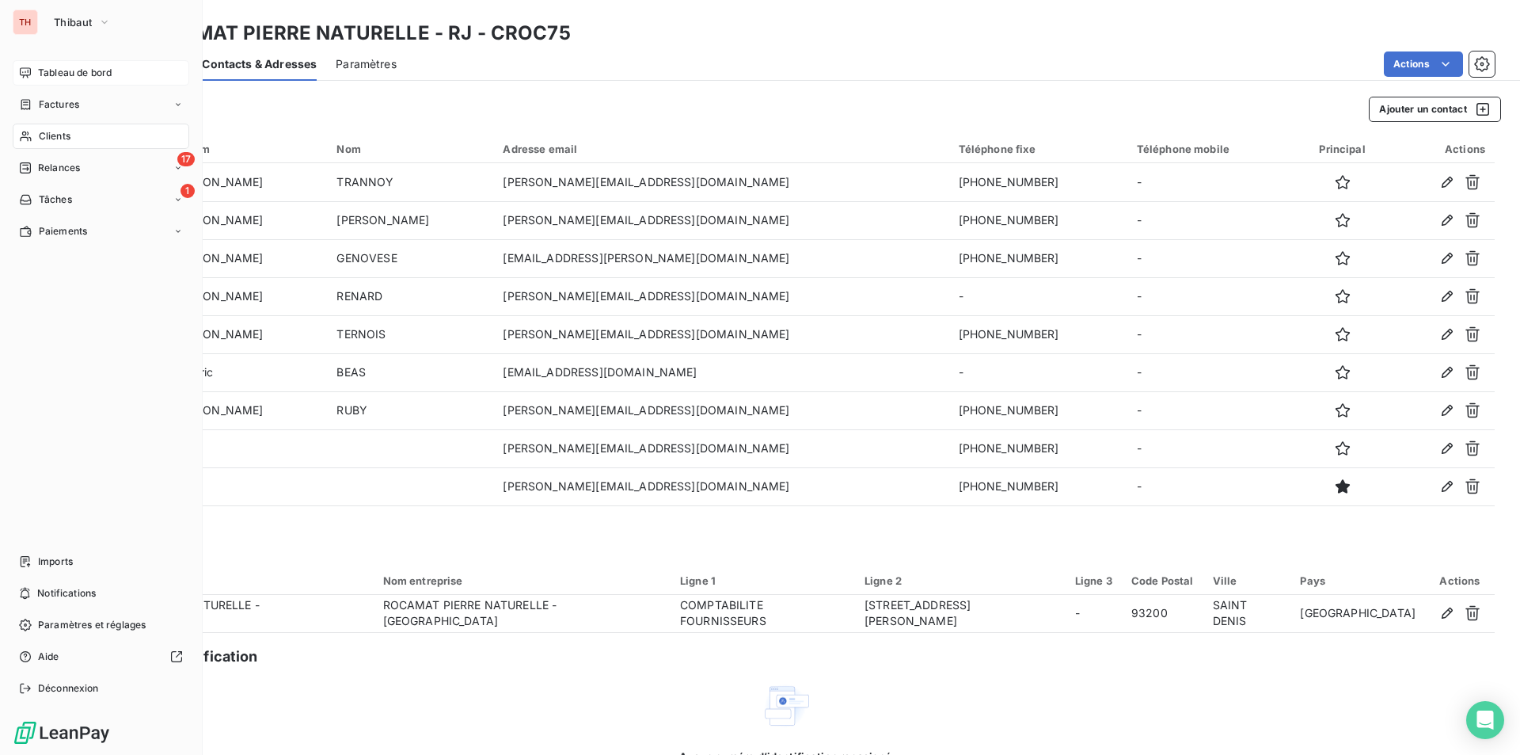 Image resolution: width=1520 pixels, height=755 pixels. Describe the element at coordinates (762, 614) in the screenshot. I see `td: COMPTABILITE FOURNISSEURS` at that location.